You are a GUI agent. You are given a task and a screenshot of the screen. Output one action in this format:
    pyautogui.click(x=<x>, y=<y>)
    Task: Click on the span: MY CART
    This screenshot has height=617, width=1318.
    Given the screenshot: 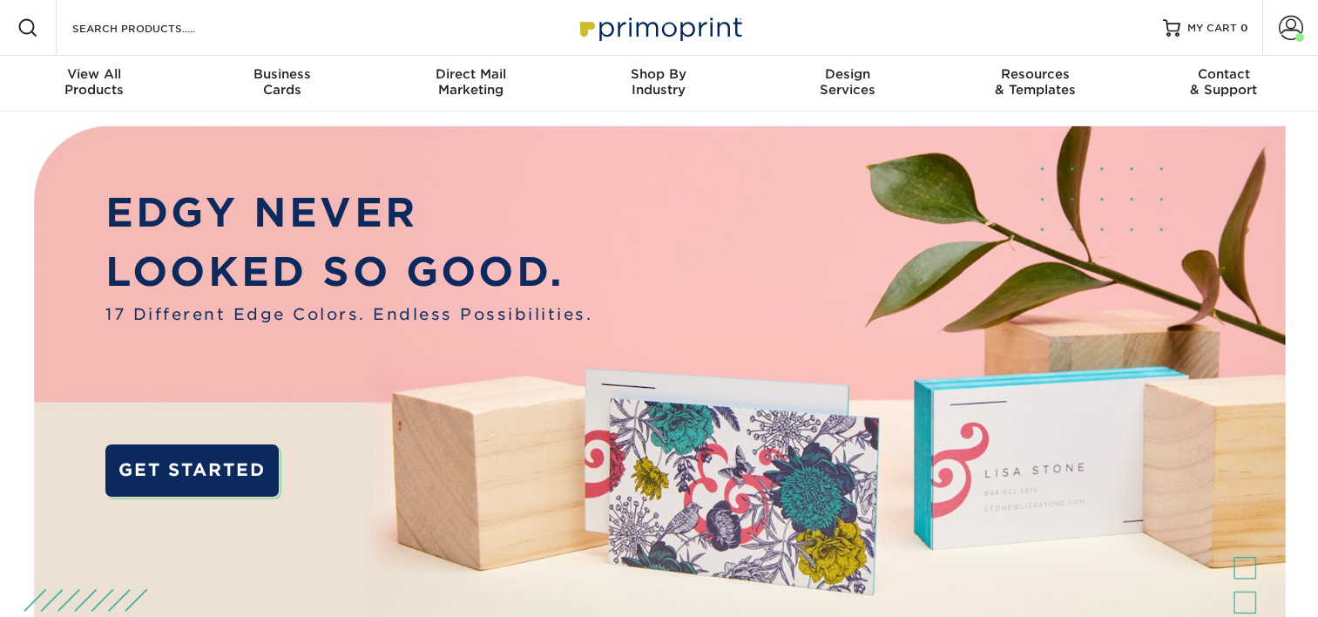 What is the action you would take?
    pyautogui.click(x=1212, y=28)
    